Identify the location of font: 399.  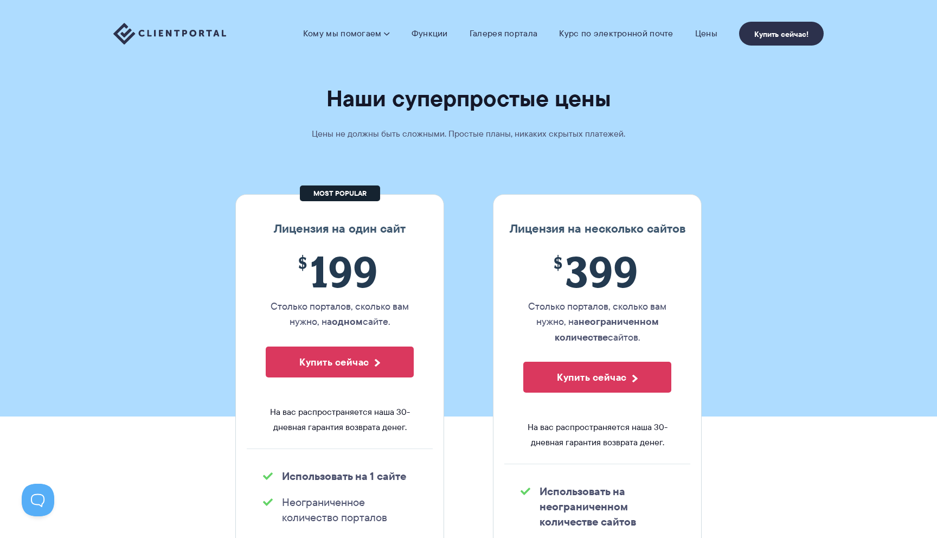
(602, 271).